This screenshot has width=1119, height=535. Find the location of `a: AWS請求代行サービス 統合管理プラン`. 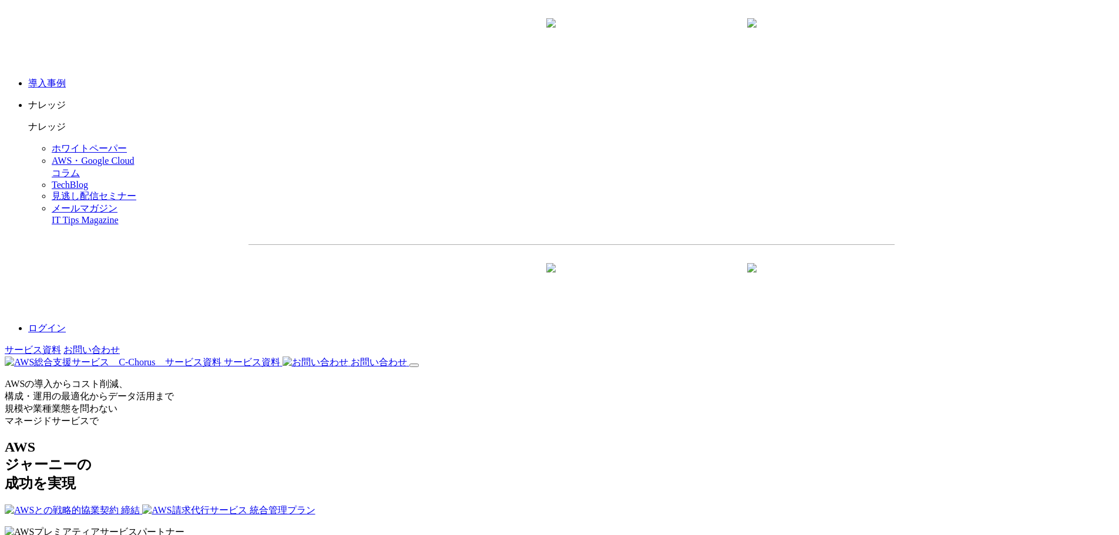

a: AWS請求代行サービス 統合管理プラン is located at coordinates (229, 510).